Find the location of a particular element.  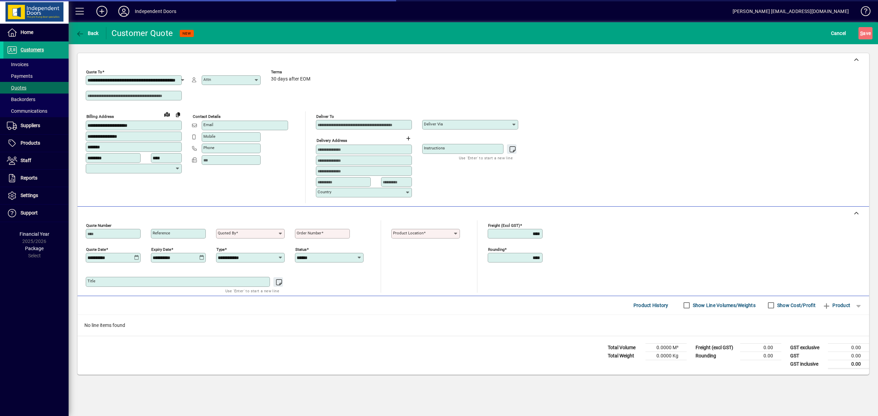

a: Backorders is located at coordinates (36, 99).